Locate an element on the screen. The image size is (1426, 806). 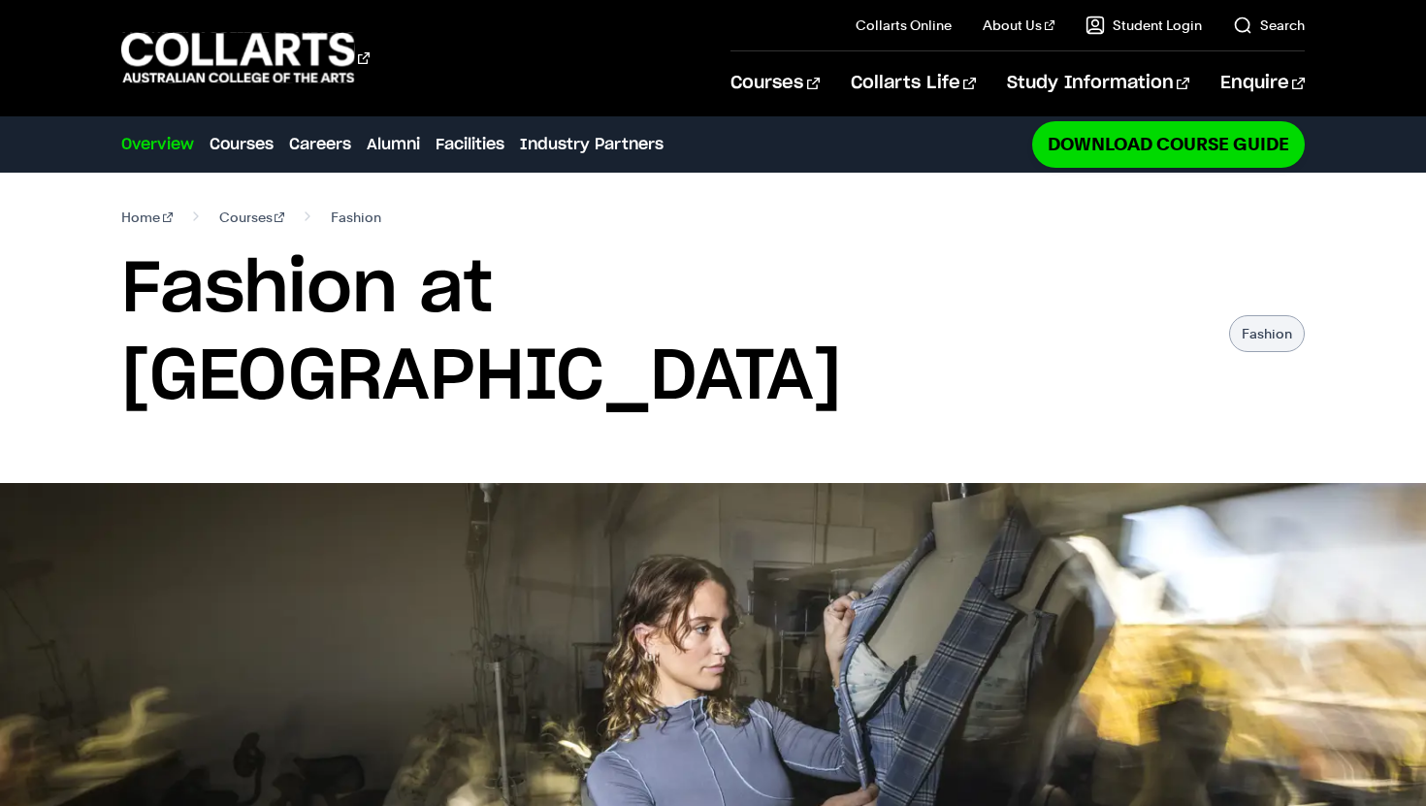
a: Student Login is located at coordinates (1144, 25).